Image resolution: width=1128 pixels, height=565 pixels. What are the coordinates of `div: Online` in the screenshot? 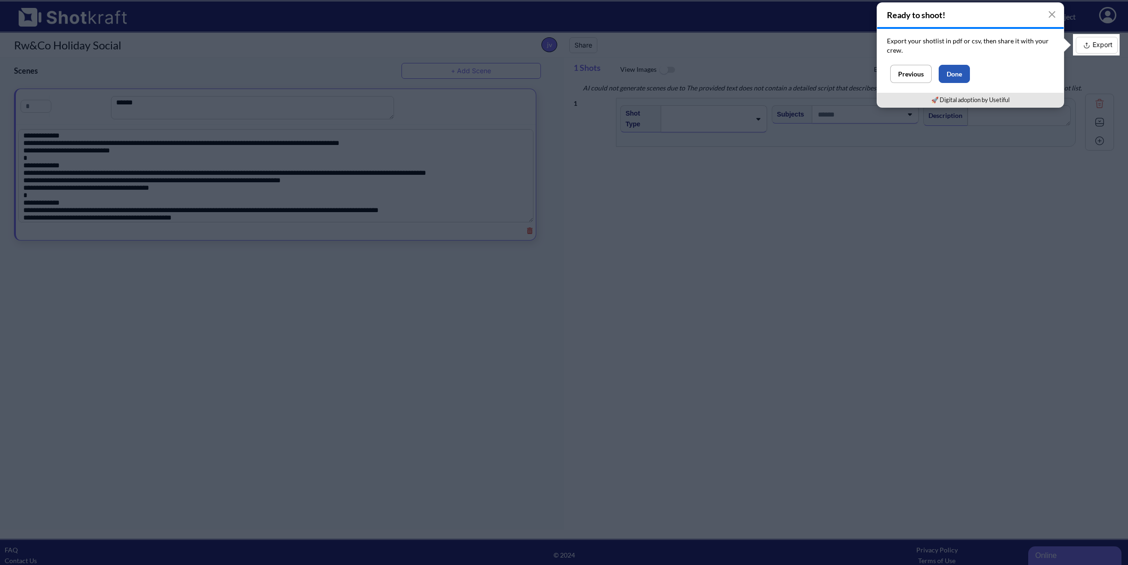 It's located at (47, 11).